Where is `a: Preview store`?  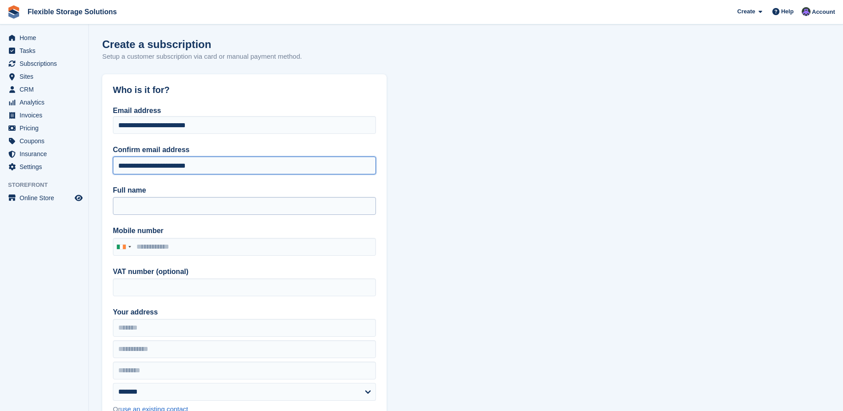 a: Preview store is located at coordinates (79, 198).